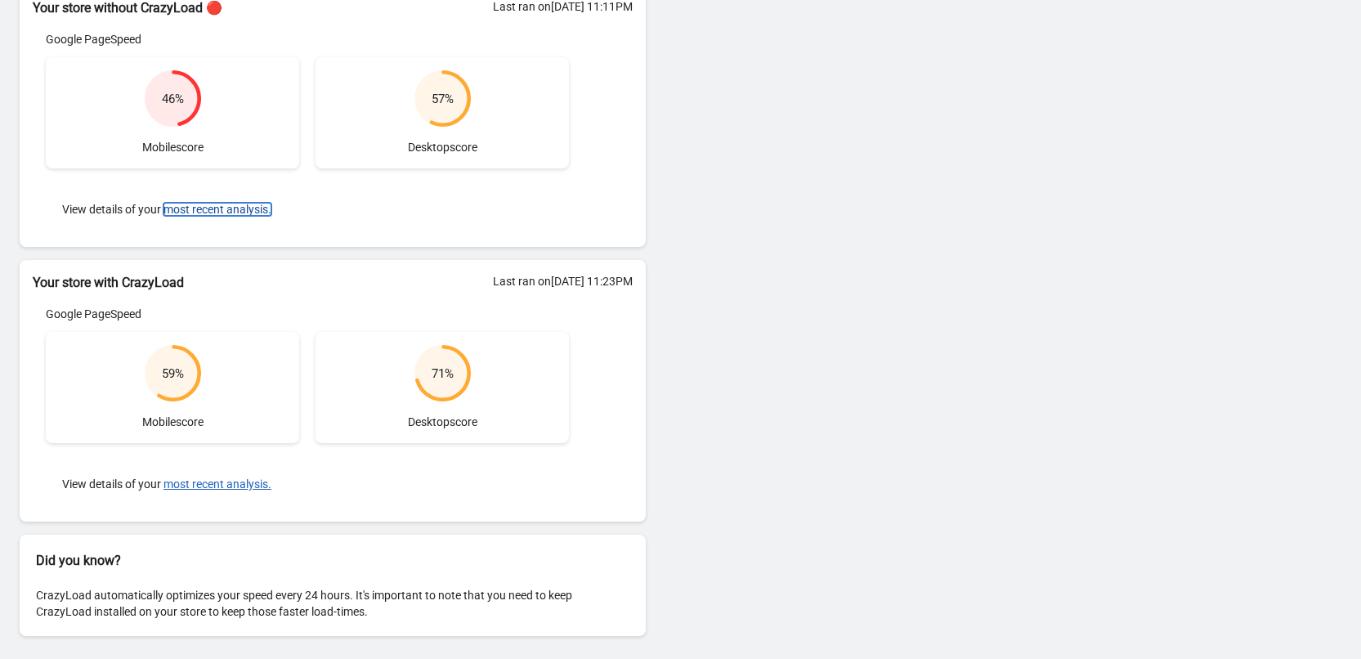 Image resolution: width=1361 pixels, height=659 pixels. What do you see at coordinates (172, 373) in the screenshot?
I see `div: 59 %` at bounding box center [172, 373].